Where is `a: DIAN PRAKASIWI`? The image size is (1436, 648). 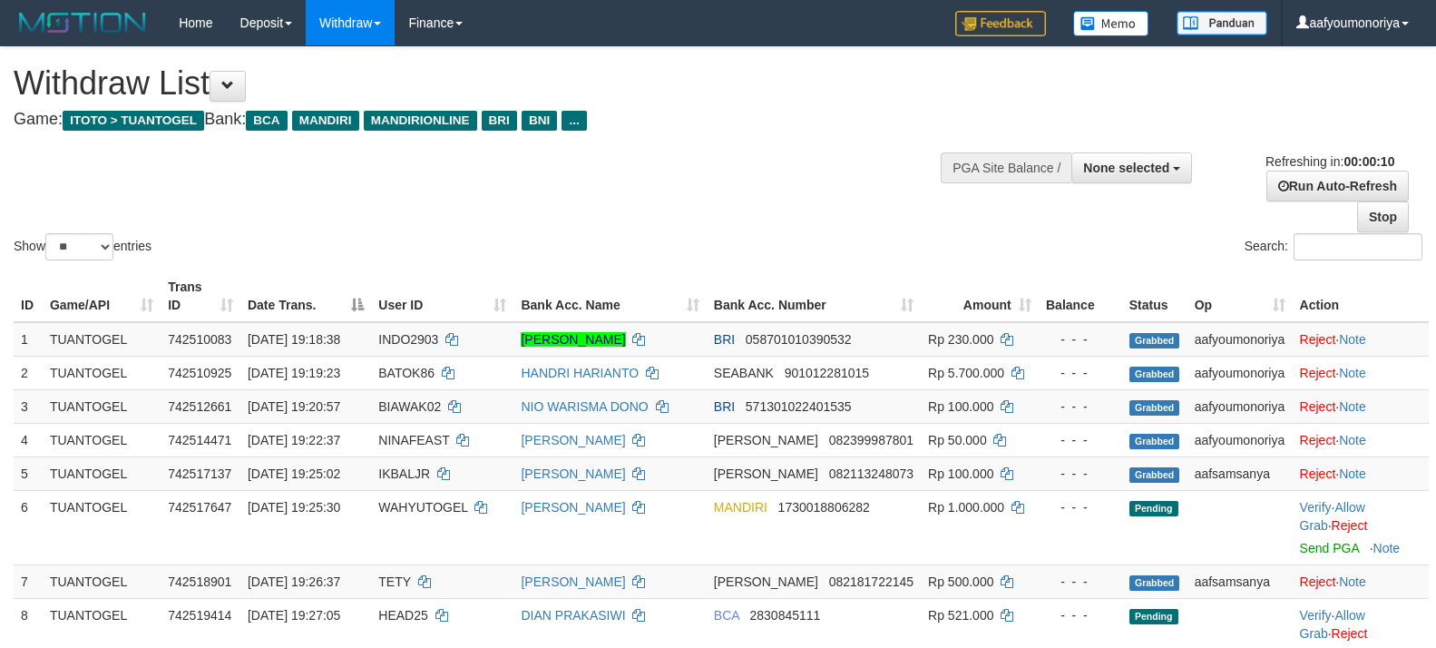
a: DIAN PRAKASIWI is located at coordinates (572, 615).